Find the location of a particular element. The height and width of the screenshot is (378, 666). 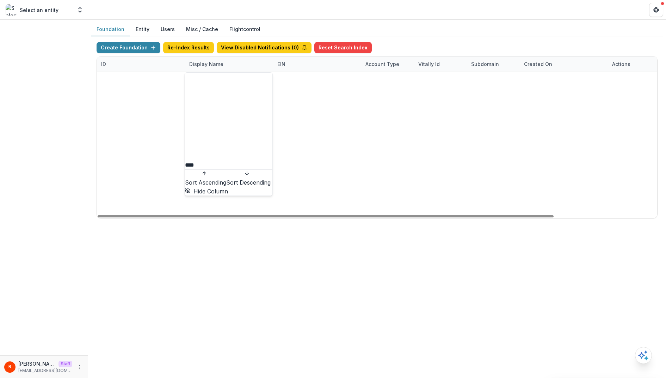

a: Flightcontrol is located at coordinates (245, 29).